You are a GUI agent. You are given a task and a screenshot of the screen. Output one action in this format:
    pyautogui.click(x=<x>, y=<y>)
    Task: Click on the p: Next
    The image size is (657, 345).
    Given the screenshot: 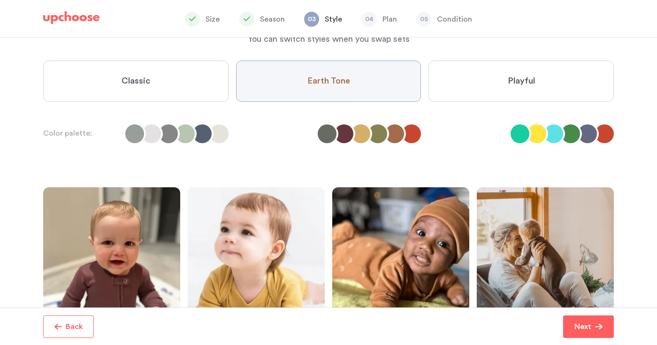 What is the action you would take?
    pyautogui.click(x=583, y=327)
    